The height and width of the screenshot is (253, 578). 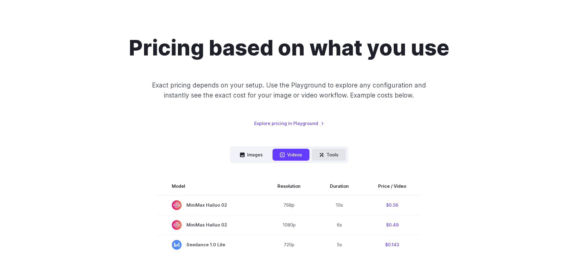 What do you see at coordinates (289, 225) in the screenshot?
I see `td: 1080p` at bounding box center [289, 225].